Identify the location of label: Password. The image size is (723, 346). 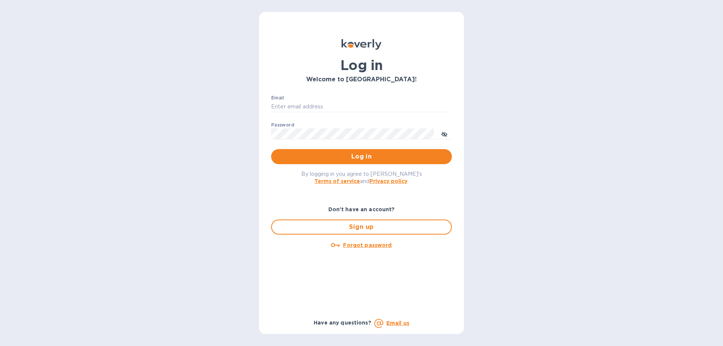
(282, 125).